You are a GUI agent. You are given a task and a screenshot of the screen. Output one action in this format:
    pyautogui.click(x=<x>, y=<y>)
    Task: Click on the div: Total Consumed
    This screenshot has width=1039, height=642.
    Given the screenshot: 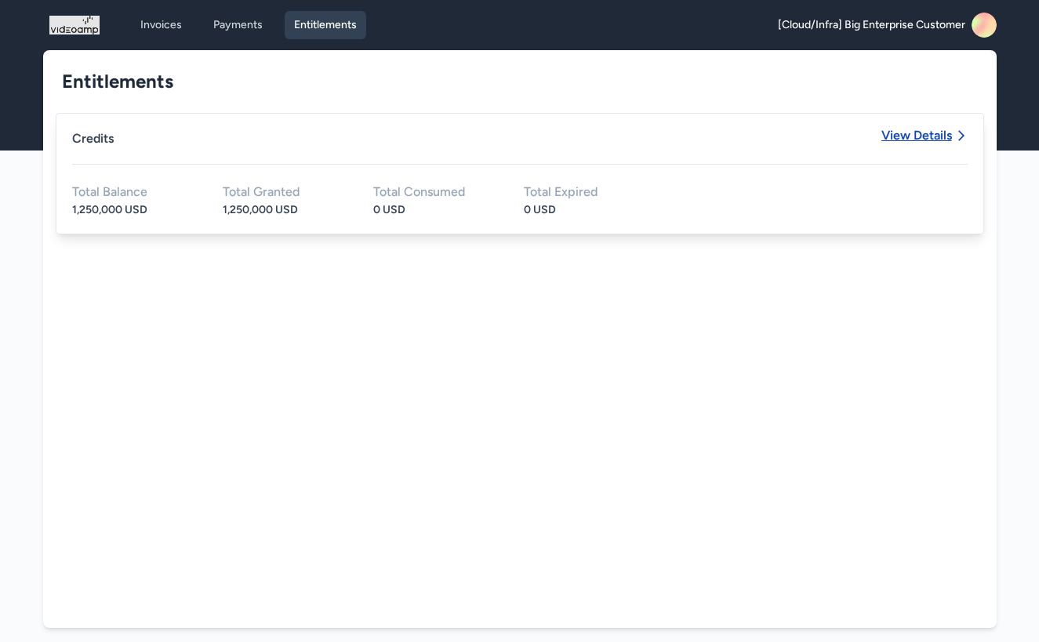 What is the action you would take?
    pyautogui.click(x=436, y=192)
    